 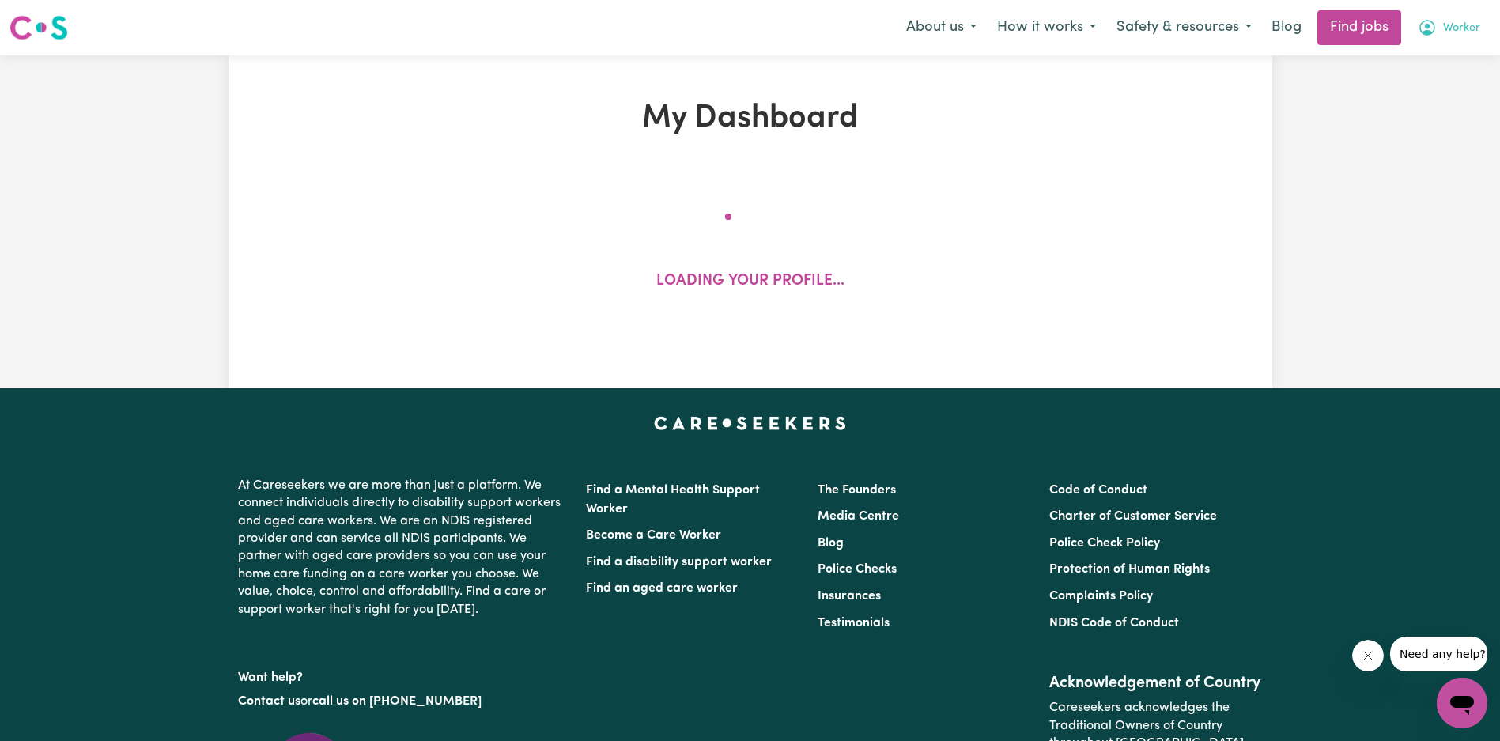 What do you see at coordinates (39, 28) in the screenshot?
I see `a: Careseekers logo` at bounding box center [39, 28].